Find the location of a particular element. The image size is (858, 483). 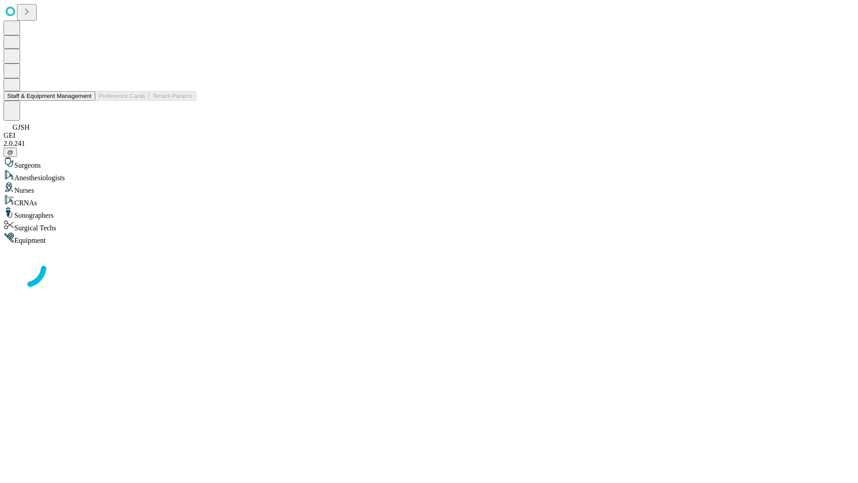

span: GJSH is located at coordinates (21, 127).